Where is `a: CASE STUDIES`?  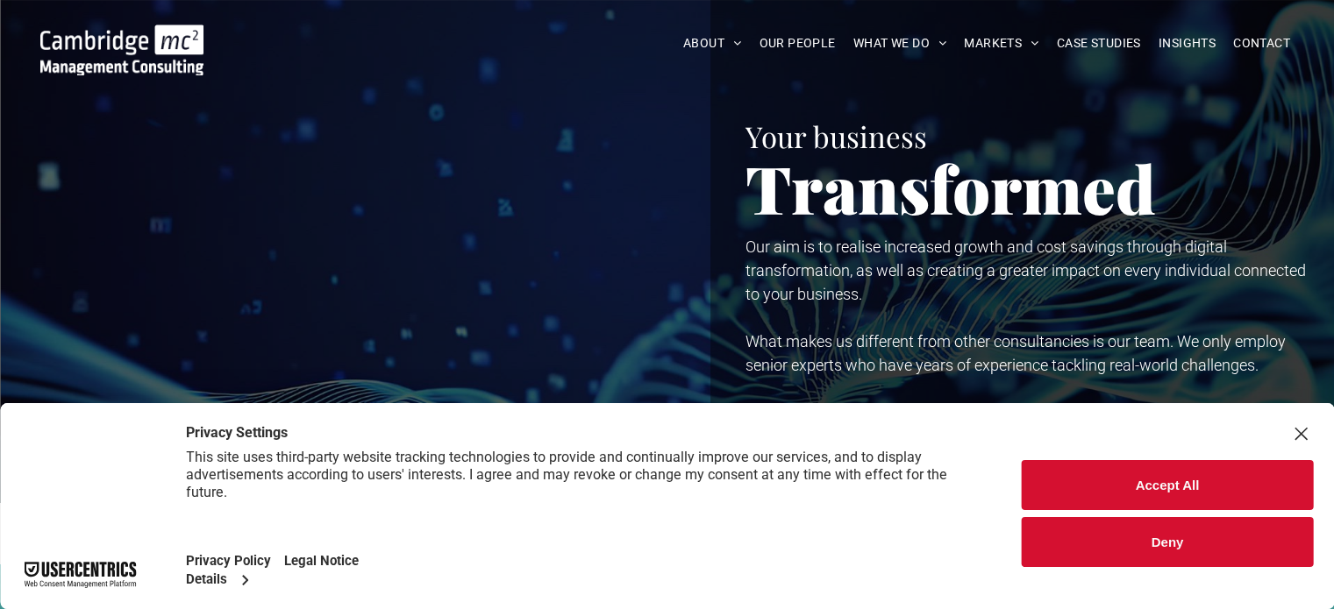
a: CASE STUDIES is located at coordinates (1099, 43).